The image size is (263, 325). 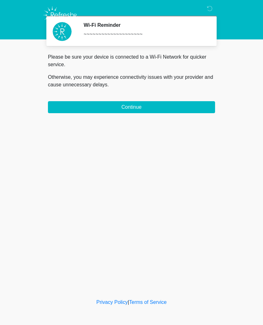 What do you see at coordinates (61, 15) in the screenshot?
I see `img: Refresh RX Logo` at bounding box center [61, 15].